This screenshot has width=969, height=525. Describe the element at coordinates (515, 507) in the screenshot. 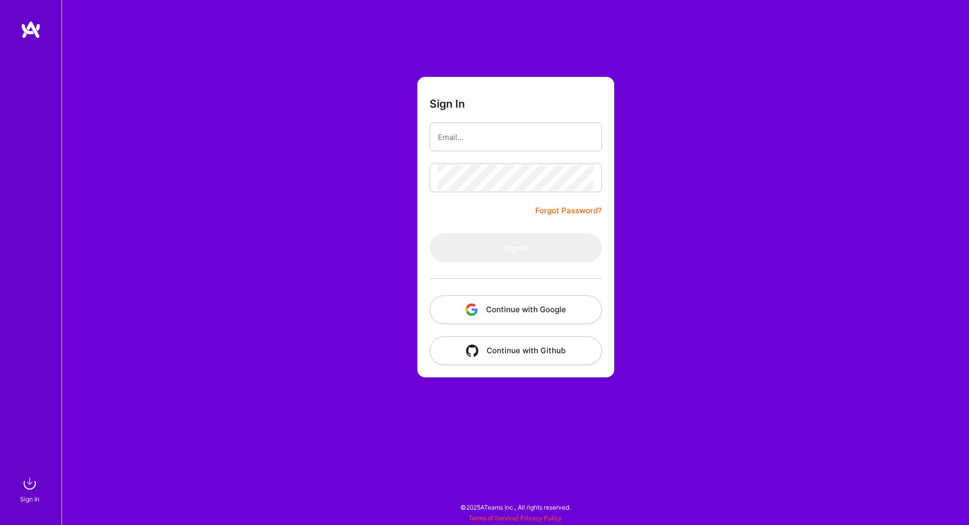

I see `div: © 2025 ATeams Inc., All rights reserved.` at that location.